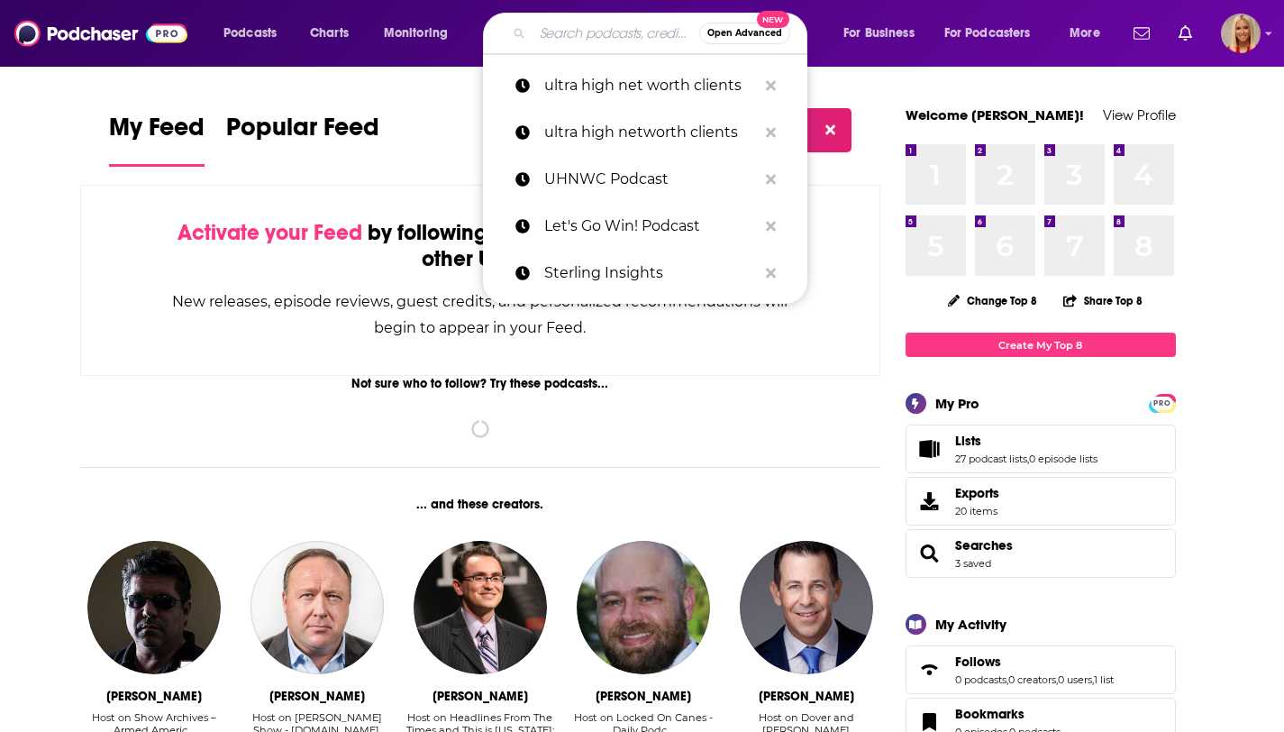  What do you see at coordinates (1041, 501) in the screenshot?
I see `a: Exports` at bounding box center [1041, 501].